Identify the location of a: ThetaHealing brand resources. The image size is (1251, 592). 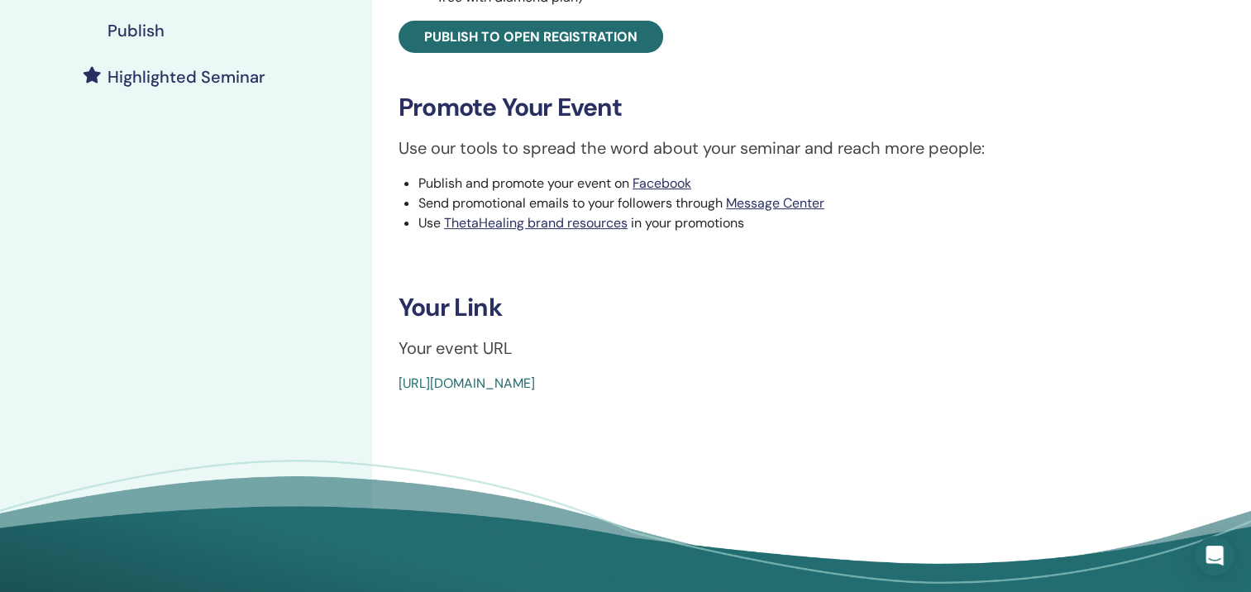
(536, 222).